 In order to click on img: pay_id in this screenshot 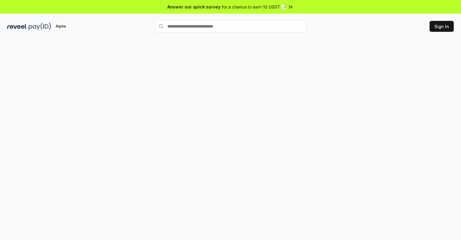, I will do `click(40, 26)`.